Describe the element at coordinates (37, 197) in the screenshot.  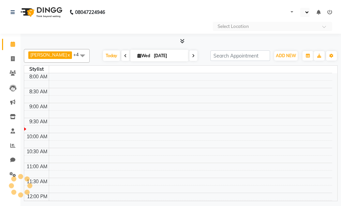
I see `div: 12:00 PM` at that location.